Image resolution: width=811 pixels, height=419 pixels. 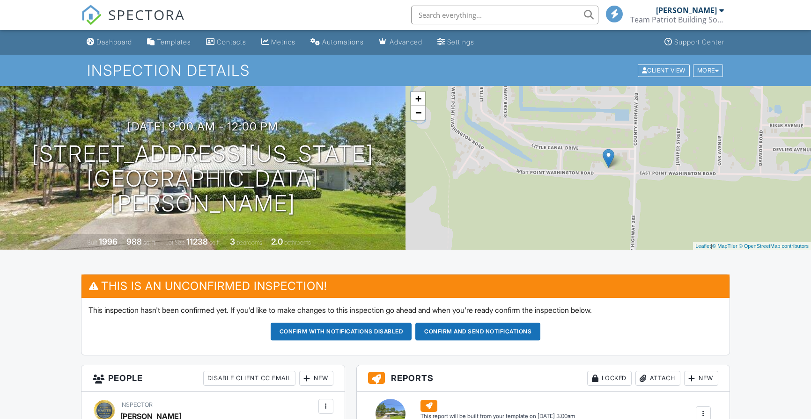 What do you see at coordinates (543, 379) in the screenshot?
I see `h3: Reports` at bounding box center [543, 379].